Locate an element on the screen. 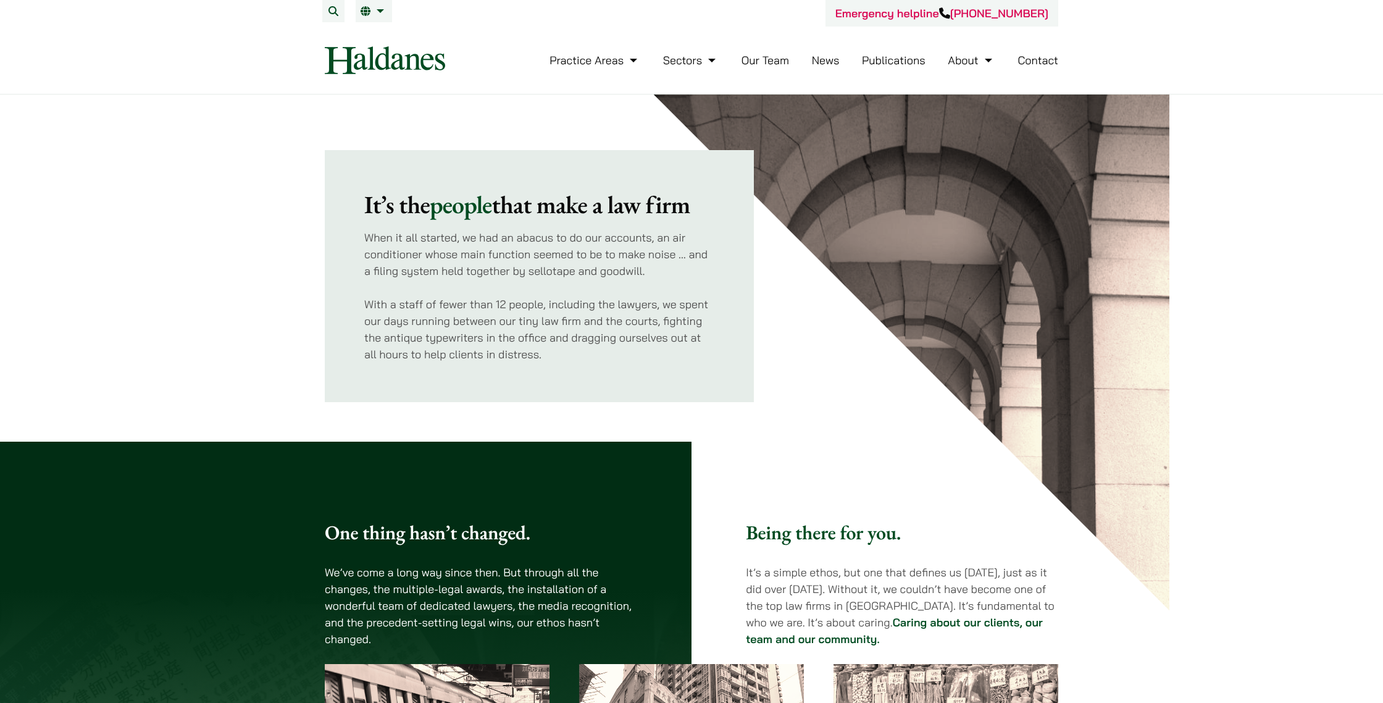 This screenshot has width=1383, height=703. h3: Being there for you. is located at coordinates (902, 532).